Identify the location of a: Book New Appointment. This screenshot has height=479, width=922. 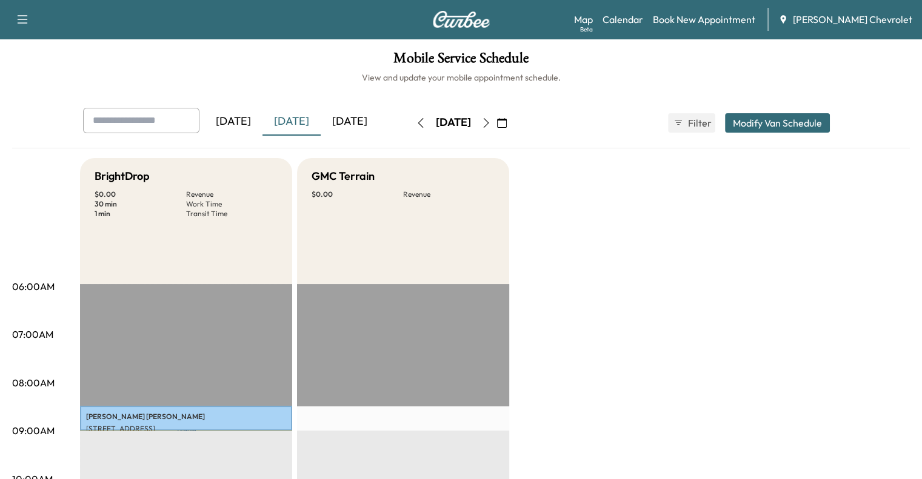
(704, 19).